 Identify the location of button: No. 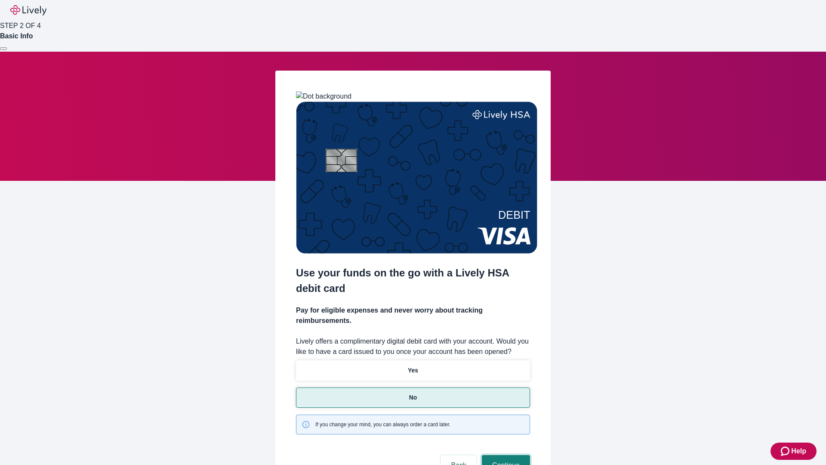
(413, 397).